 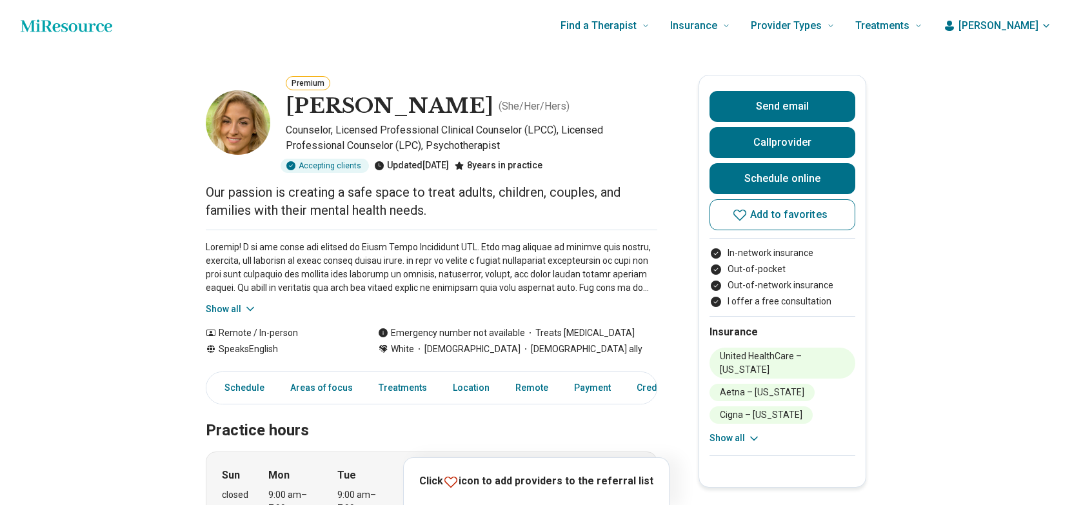 What do you see at coordinates (231, 476) in the screenshot?
I see `strong: Sun` at bounding box center [231, 476].